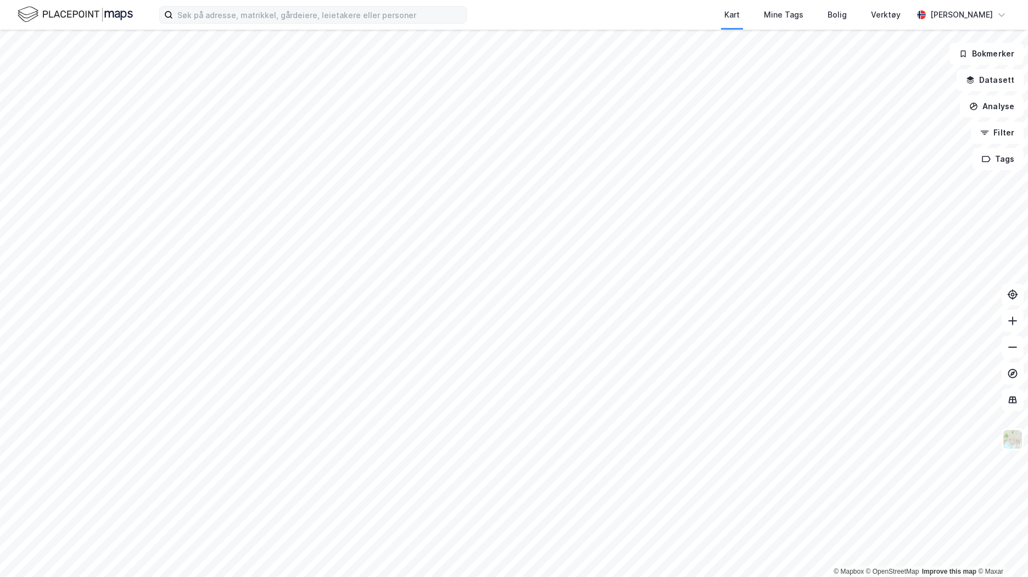 The width and height of the screenshot is (1028, 577). Describe the element at coordinates (783, 15) in the screenshot. I see `div: Mine Tags` at that location.